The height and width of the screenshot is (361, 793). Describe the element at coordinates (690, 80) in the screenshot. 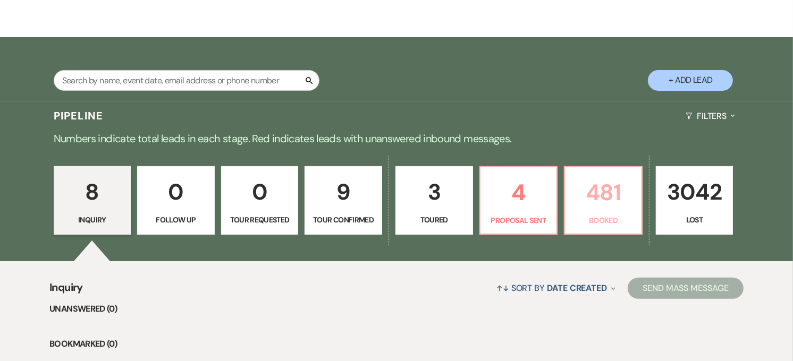

I see `button: + Add Lead` at that location.